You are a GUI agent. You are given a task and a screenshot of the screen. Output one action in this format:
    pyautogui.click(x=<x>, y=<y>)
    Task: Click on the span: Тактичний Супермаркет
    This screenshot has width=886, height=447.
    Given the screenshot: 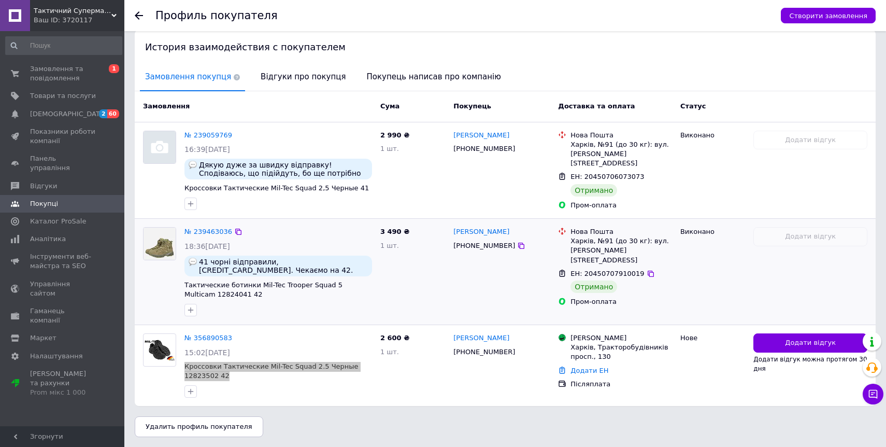 What is the action you would take?
    pyautogui.click(x=73, y=11)
    